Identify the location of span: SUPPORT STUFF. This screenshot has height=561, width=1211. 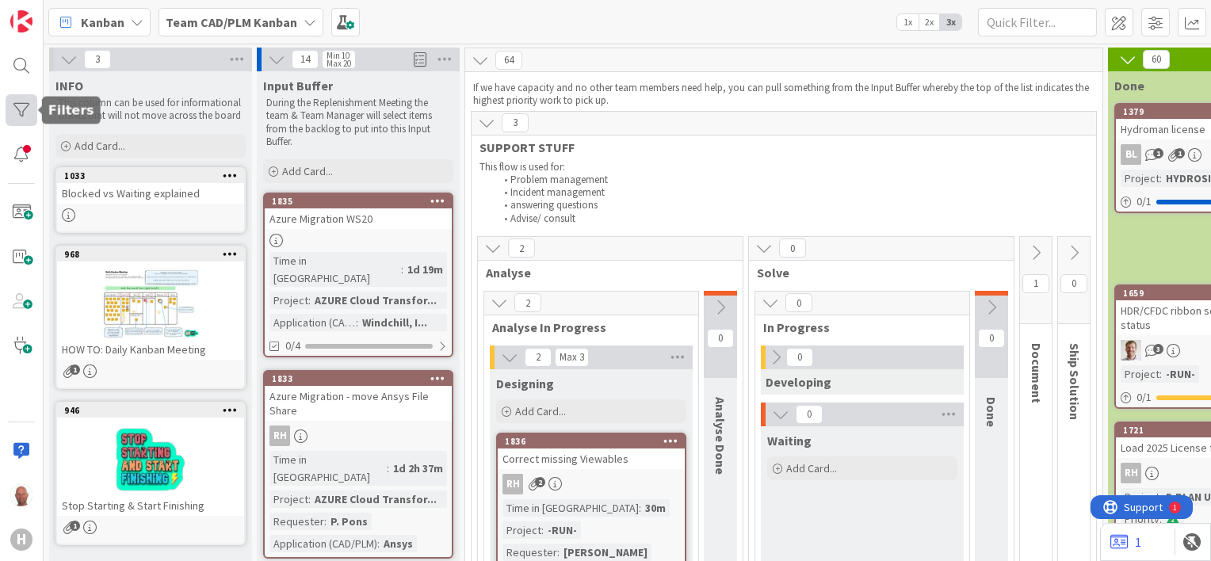
(777, 147).